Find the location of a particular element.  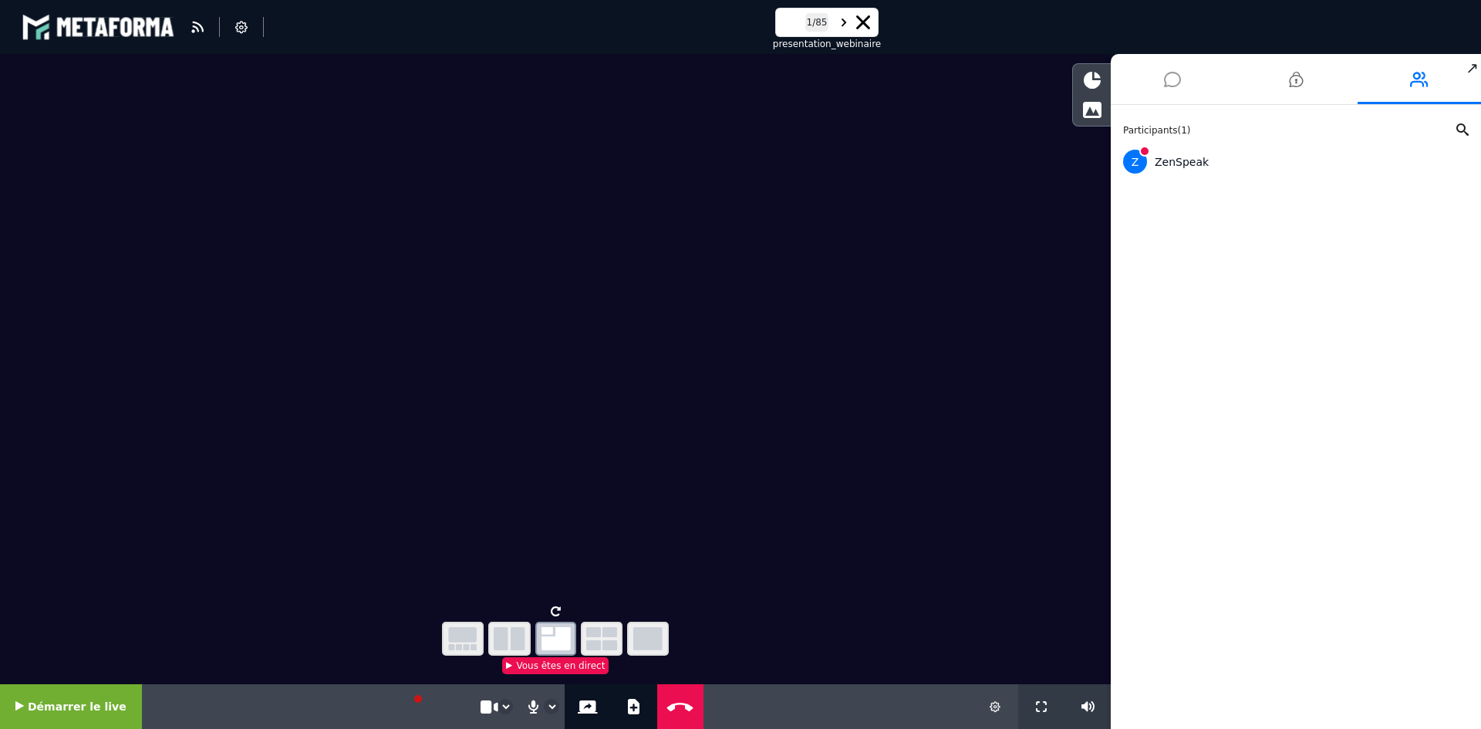

div: ZenSpeak is located at coordinates (1293, 161).